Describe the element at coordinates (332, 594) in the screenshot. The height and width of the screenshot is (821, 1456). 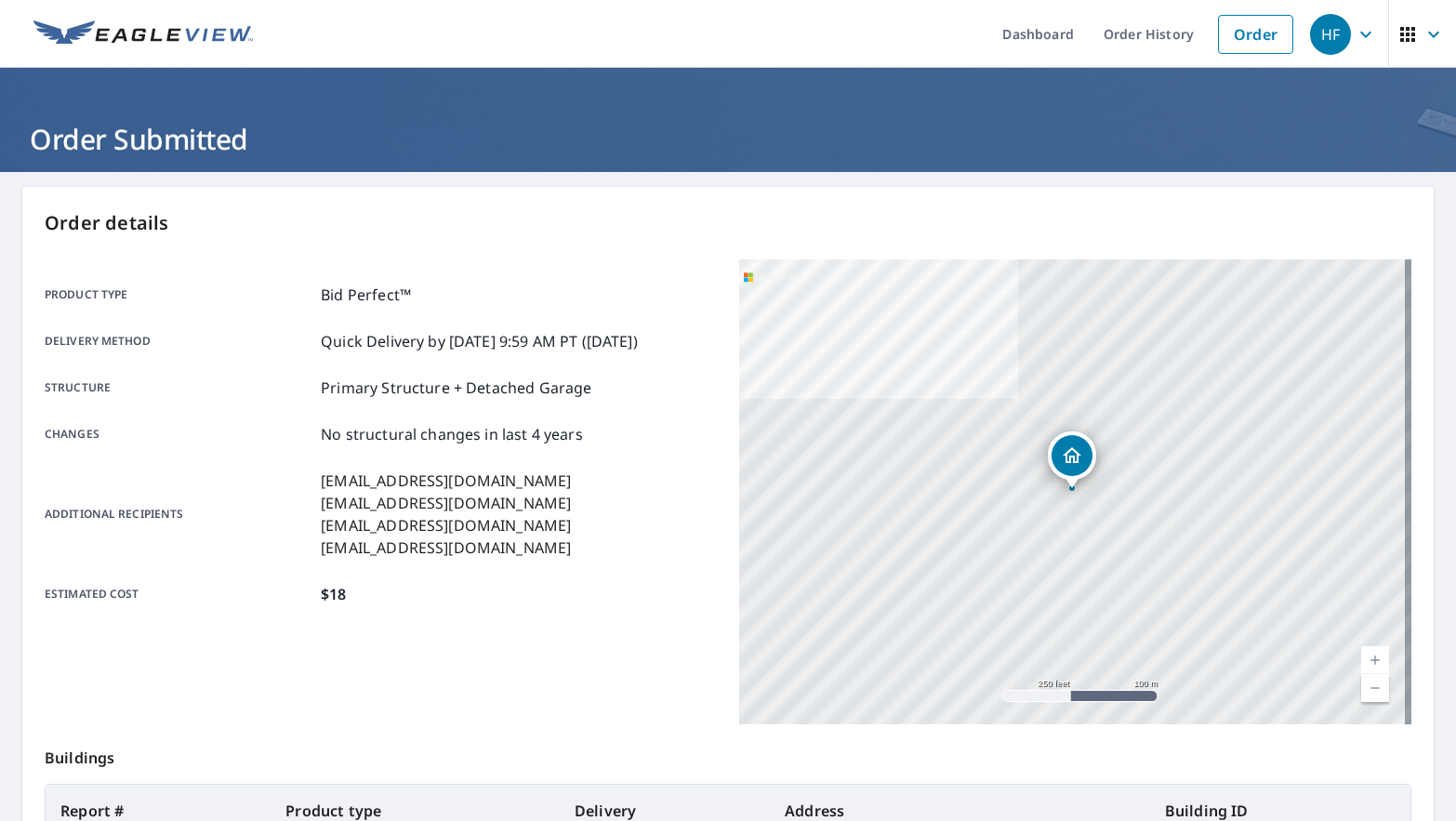
I see `p: $18` at that location.